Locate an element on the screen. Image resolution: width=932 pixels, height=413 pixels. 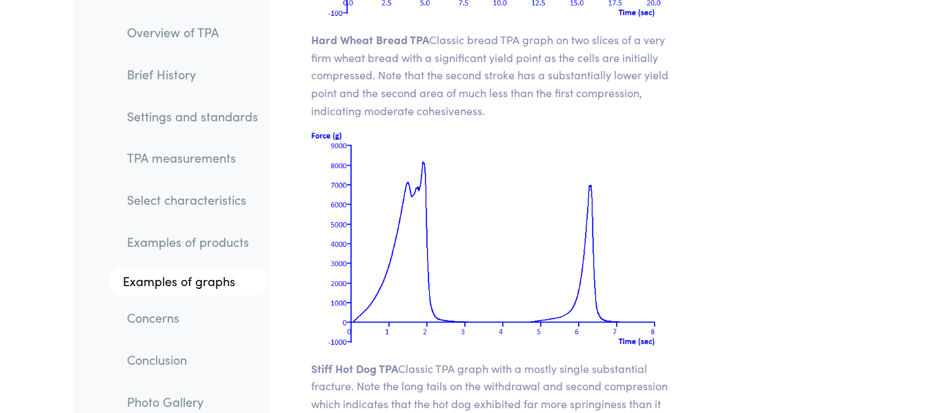
a: Examples of products is located at coordinates (192, 242).